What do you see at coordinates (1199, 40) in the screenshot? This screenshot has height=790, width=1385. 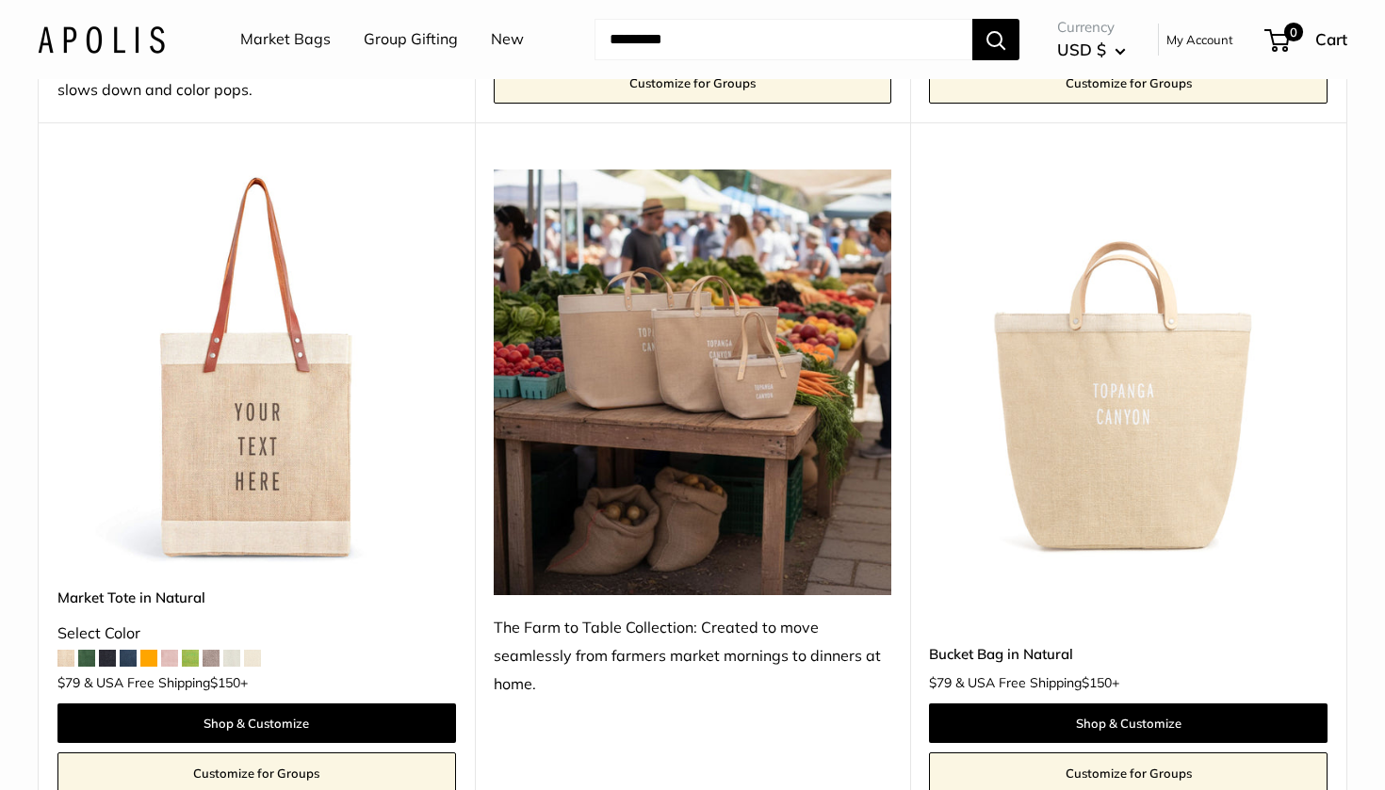 I see `a: My Account` at bounding box center [1199, 40].